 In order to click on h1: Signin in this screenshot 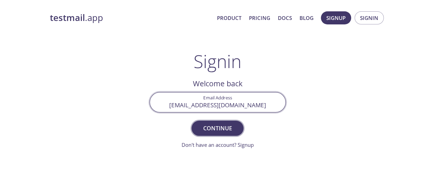, I will do `click(217, 61)`.